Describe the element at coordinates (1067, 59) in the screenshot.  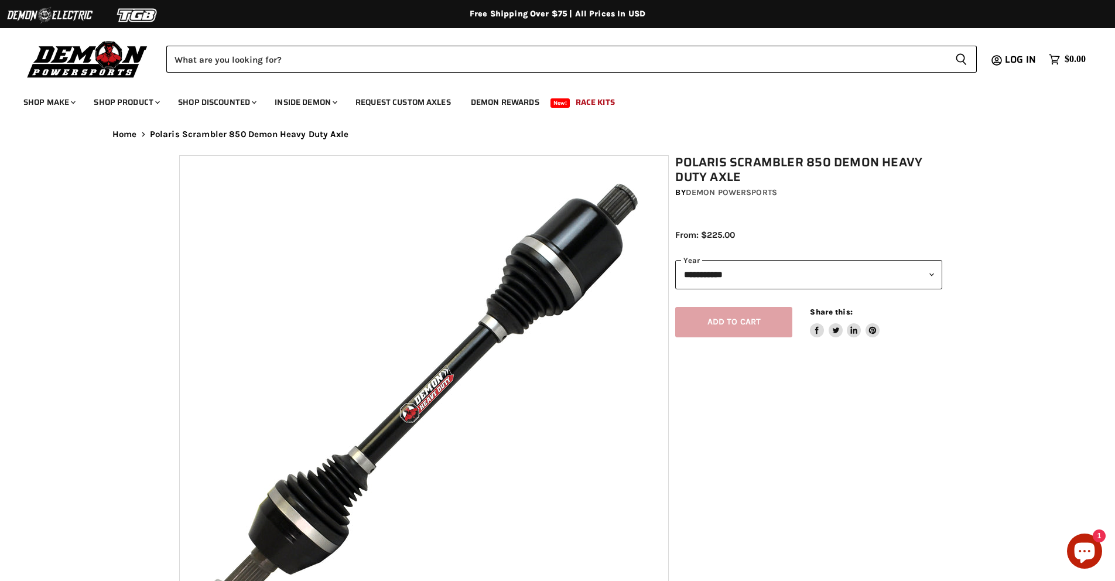
I see `a: $0.00` at that location.